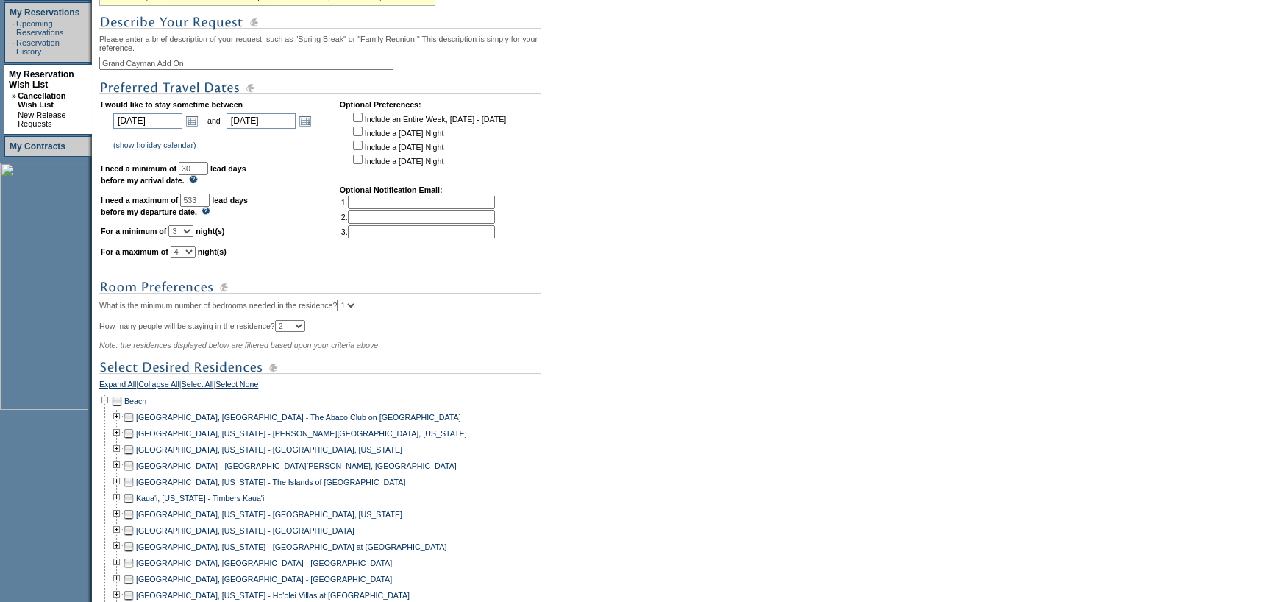 The height and width of the screenshot is (602, 1273). What do you see at coordinates (159, 386) in the screenshot?
I see `a: Collapse All` at bounding box center [159, 386].